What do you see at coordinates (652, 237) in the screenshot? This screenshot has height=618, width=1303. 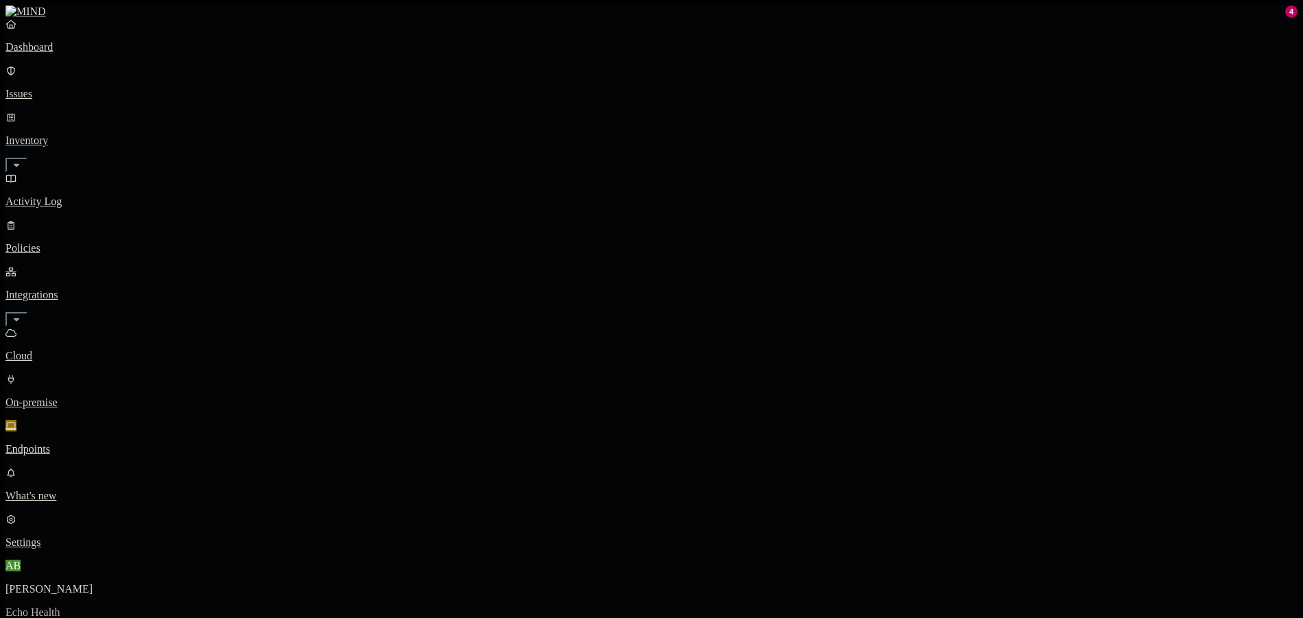 I see `a: Policies` at bounding box center [652, 237].